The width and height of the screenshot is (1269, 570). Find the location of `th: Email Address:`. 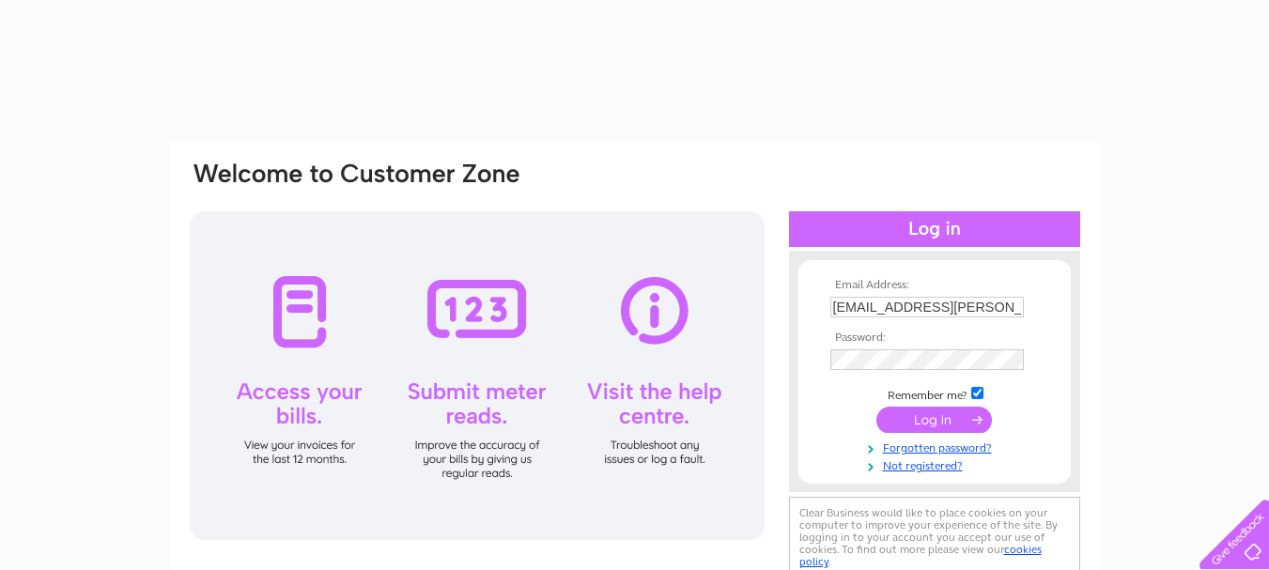

th: Email Address: is located at coordinates (934, 286).